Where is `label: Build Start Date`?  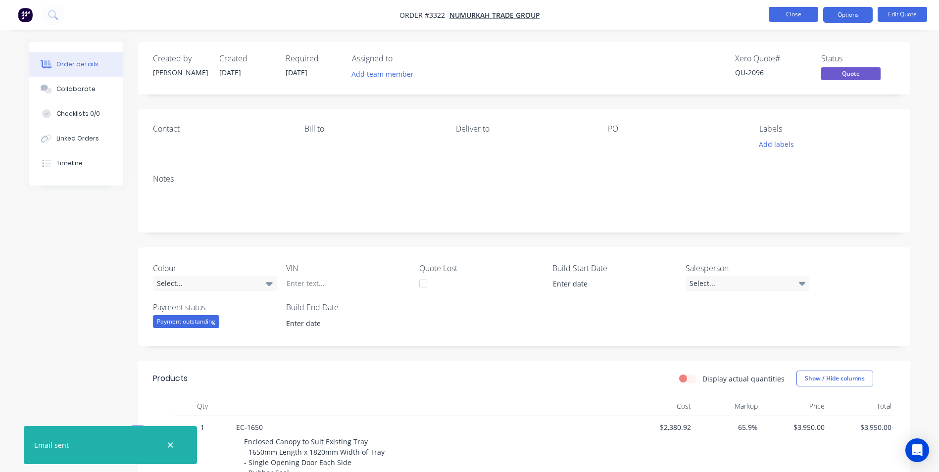 label: Build Start Date is located at coordinates (615, 268).